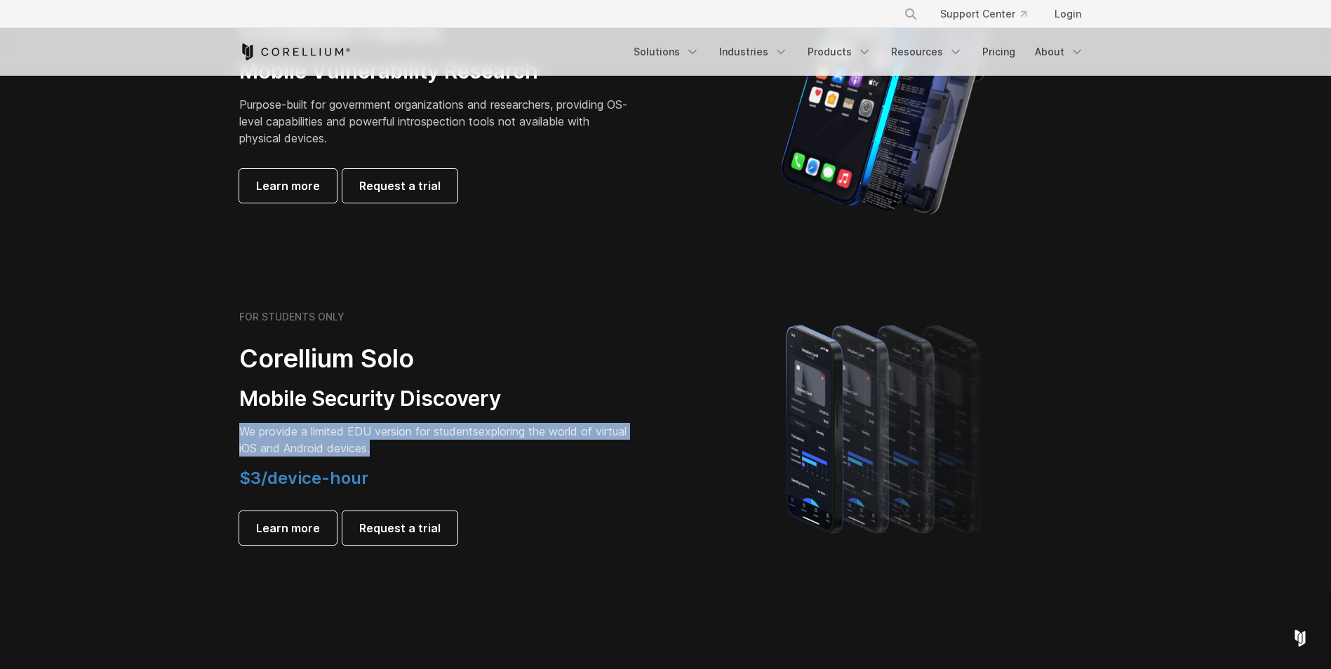  What do you see at coordinates (911, 14) in the screenshot?
I see `button: Search` at bounding box center [911, 14].